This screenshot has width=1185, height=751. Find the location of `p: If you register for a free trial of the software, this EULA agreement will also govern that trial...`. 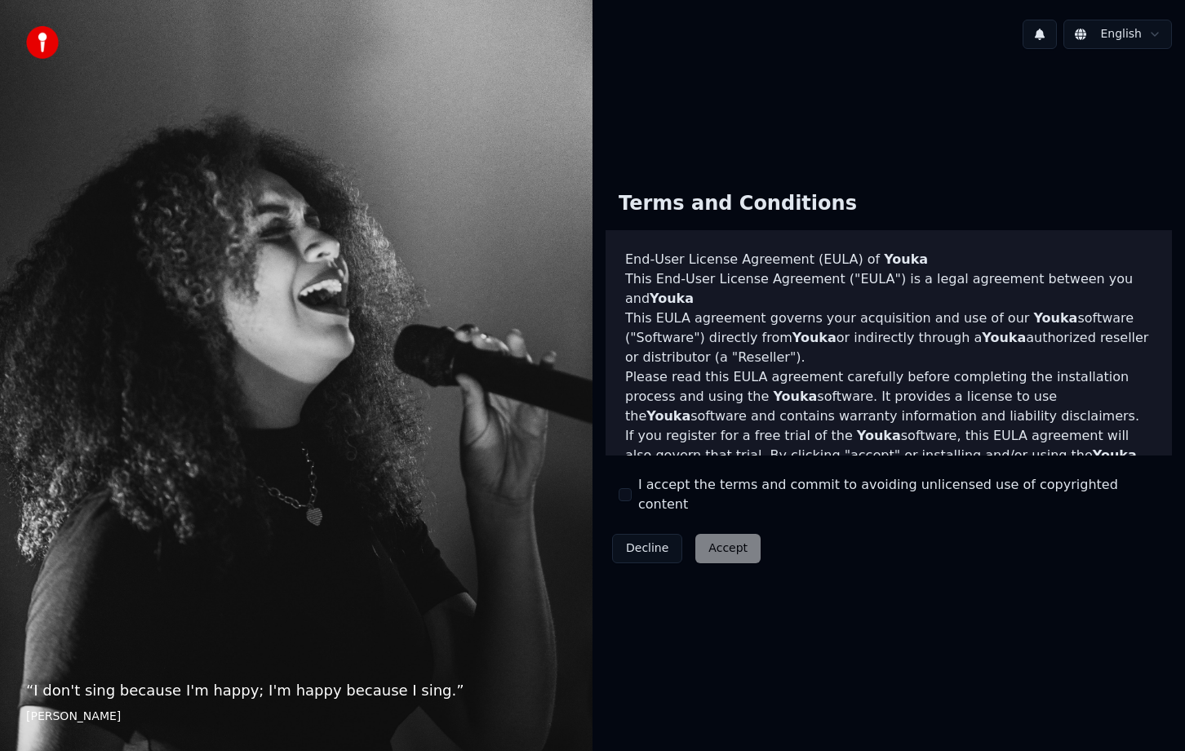

p: If you register for a free trial of the software, this EULA agreement will also govern that trial... is located at coordinates (889, 465).